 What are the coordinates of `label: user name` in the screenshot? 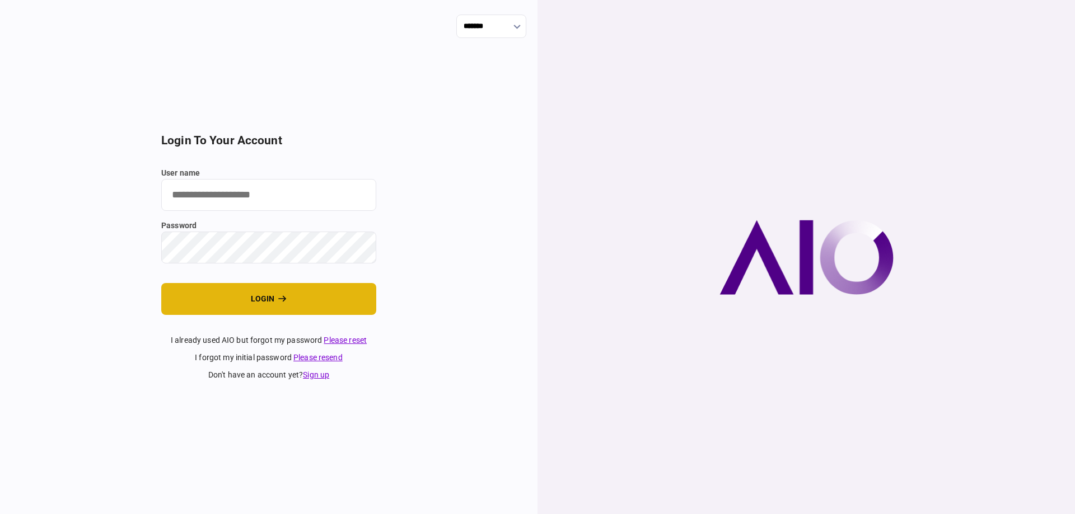 It's located at (269, 173).